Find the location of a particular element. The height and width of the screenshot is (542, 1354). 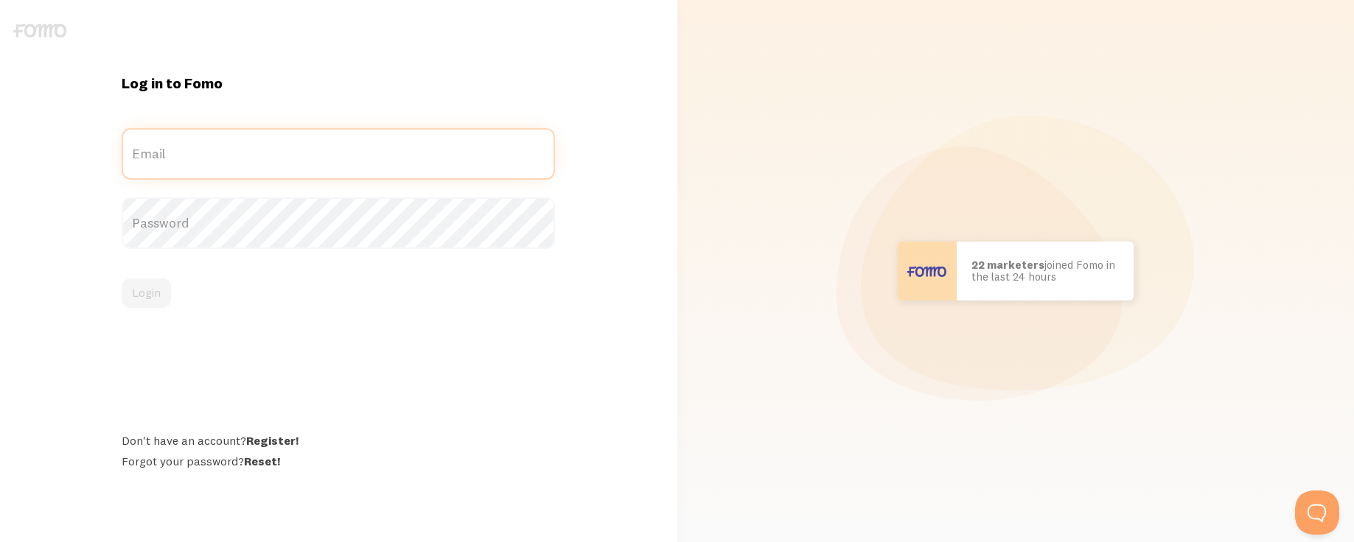

div: Don't have an account? is located at coordinates (338, 441).